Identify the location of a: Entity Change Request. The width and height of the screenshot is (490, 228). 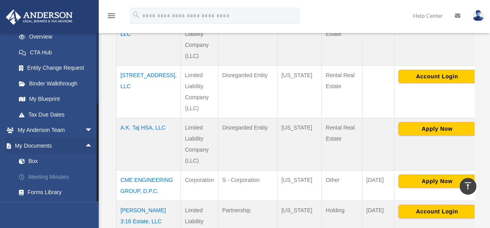
(56, 68).